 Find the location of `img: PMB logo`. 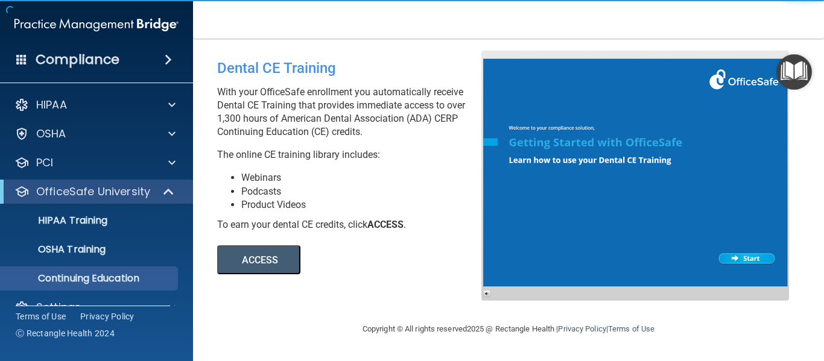

img: PMB logo is located at coordinates (97, 25).